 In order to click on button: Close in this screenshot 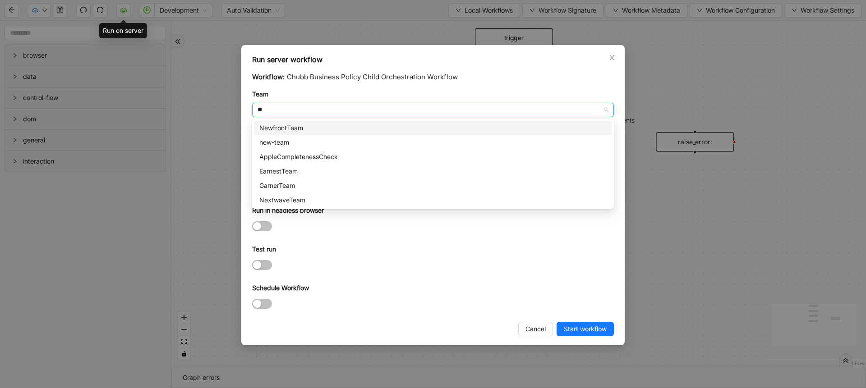, I will do `click(612, 58)`.